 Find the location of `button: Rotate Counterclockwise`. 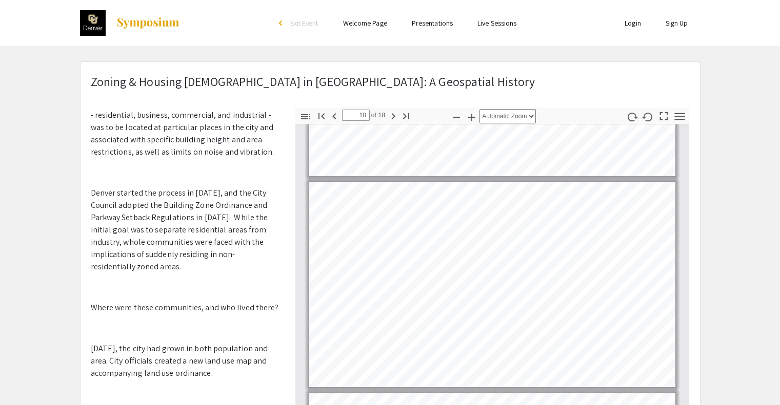

button: Rotate Counterclockwise is located at coordinates (647, 116).